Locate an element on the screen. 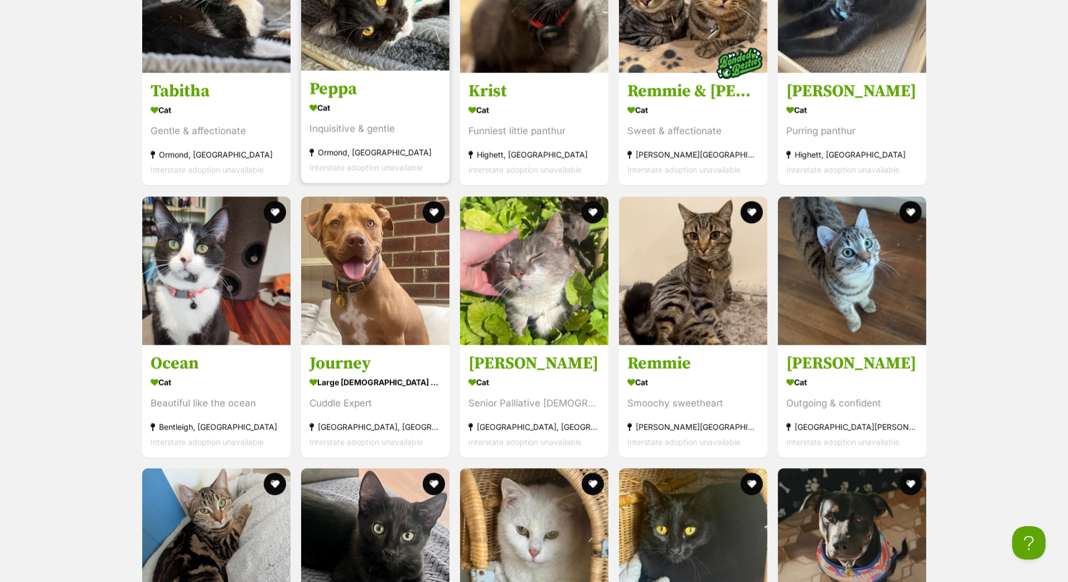  h3: Peppa is located at coordinates (375, 89).